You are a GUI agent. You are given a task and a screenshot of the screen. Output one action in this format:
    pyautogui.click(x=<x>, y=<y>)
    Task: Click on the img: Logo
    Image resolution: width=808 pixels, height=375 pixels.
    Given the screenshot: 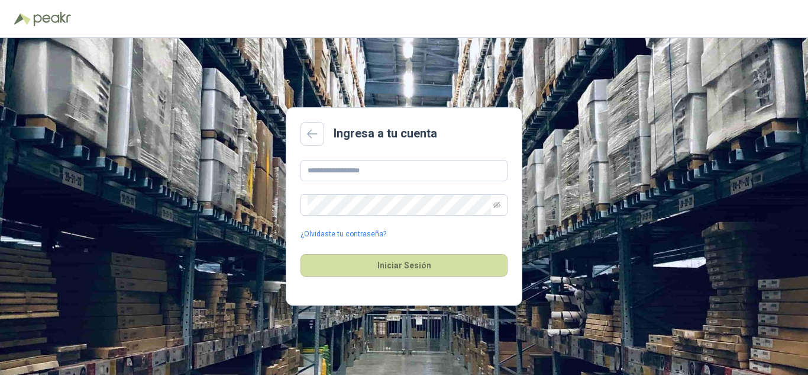 What is the action you would take?
    pyautogui.click(x=22, y=19)
    